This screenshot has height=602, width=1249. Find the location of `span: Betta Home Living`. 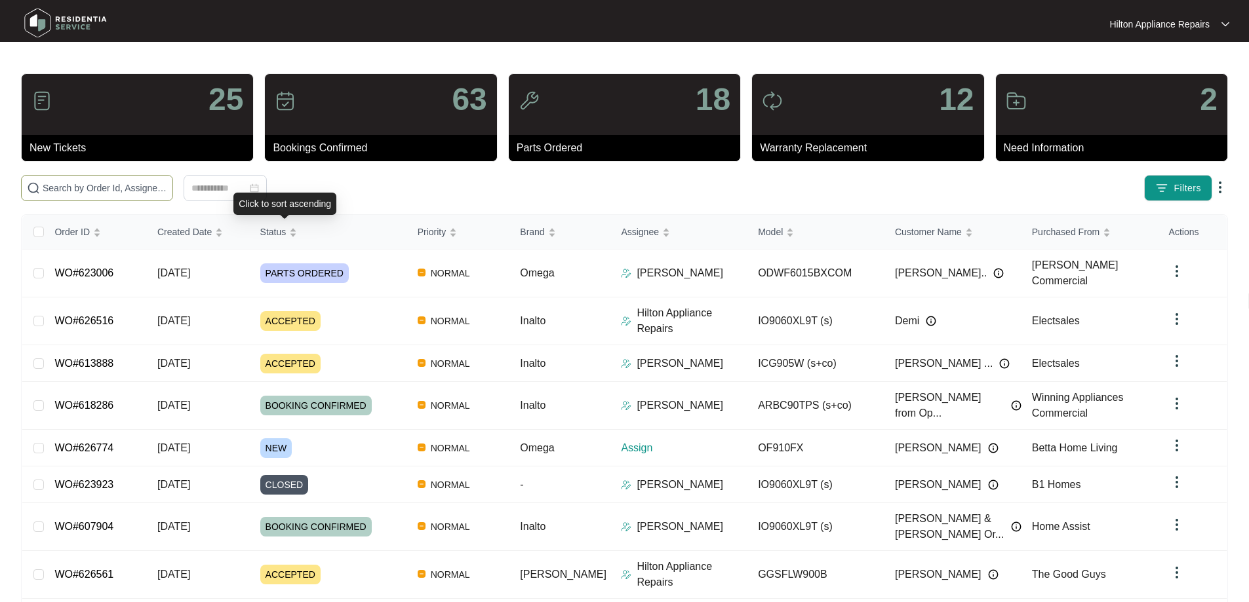

span: Betta Home Living is located at coordinates (1074, 448).